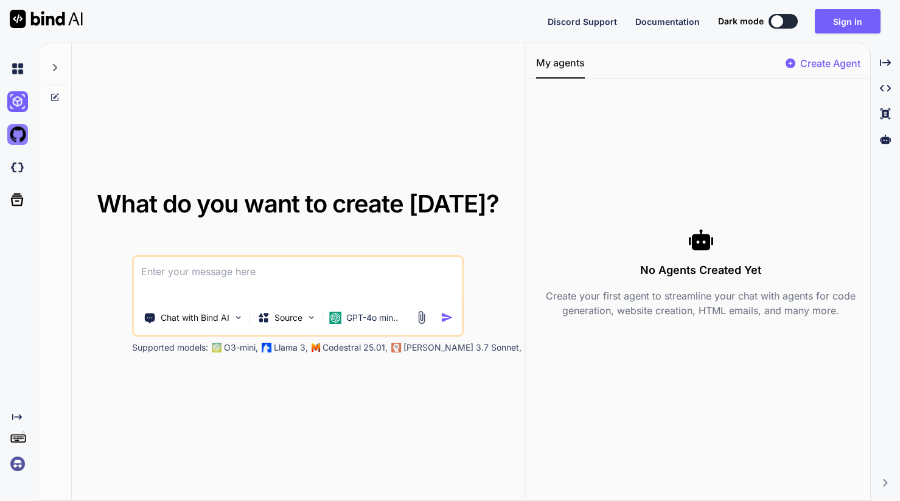  Describe the element at coordinates (741, 21) in the screenshot. I see `span: Dark mode` at that location.